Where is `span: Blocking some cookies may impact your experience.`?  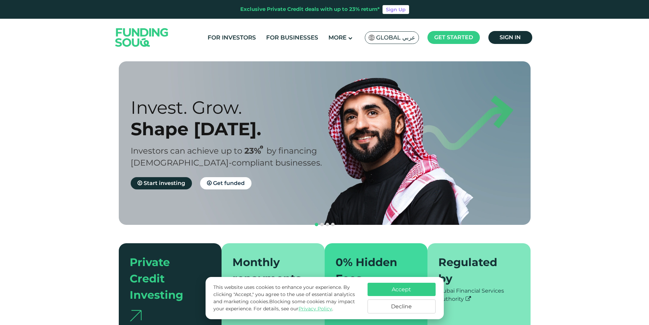 span: Blocking some cookies may impact your experience. is located at coordinates (284, 305).